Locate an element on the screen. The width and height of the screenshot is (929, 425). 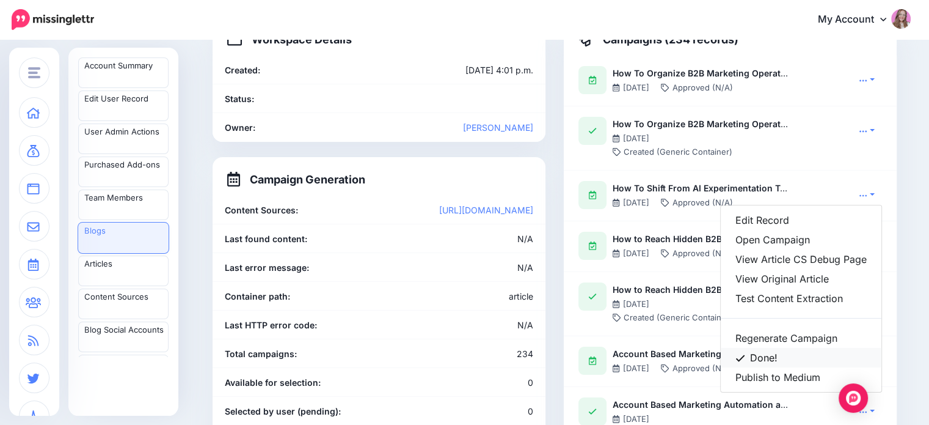
a: Regenerate Campaign is located at coordinates (801, 338).